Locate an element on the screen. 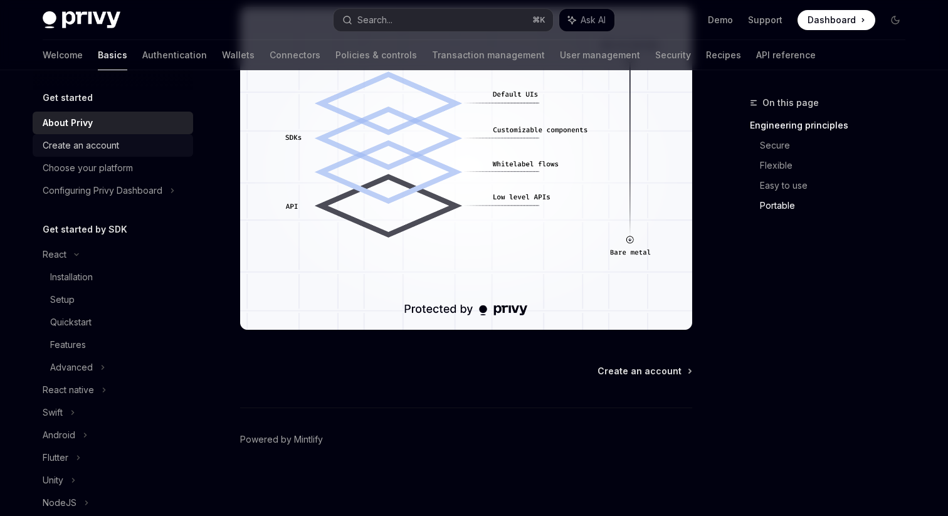  a: Security is located at coordinates (672, 55).